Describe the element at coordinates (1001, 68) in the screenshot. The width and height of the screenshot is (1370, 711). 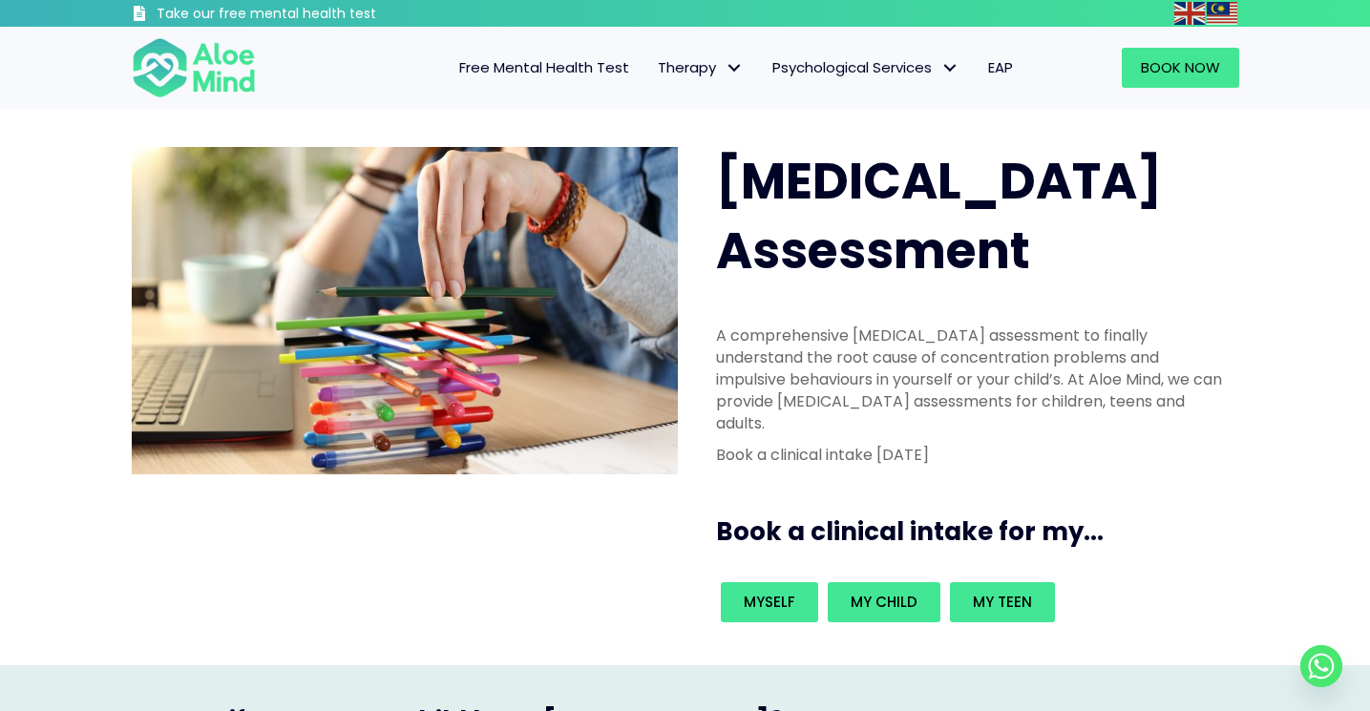
I see `a: EAP` at that location.